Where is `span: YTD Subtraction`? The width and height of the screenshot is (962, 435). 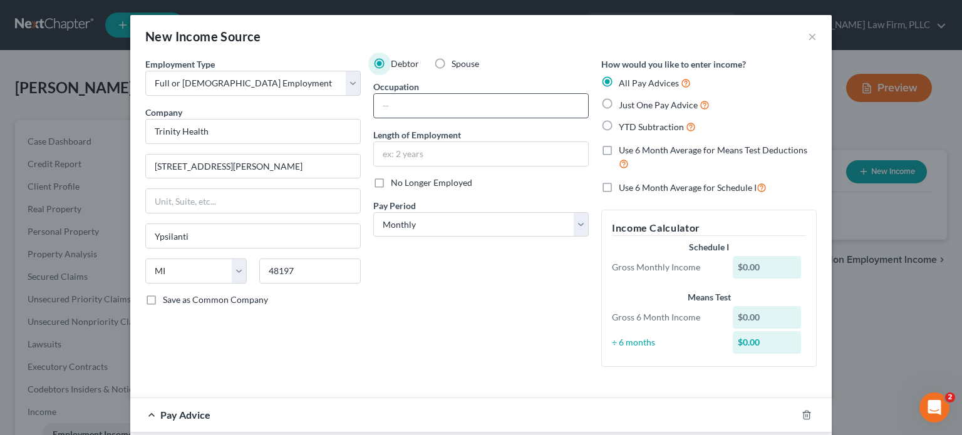
span: YTD Subtraction is located at coordinates (651, 126).